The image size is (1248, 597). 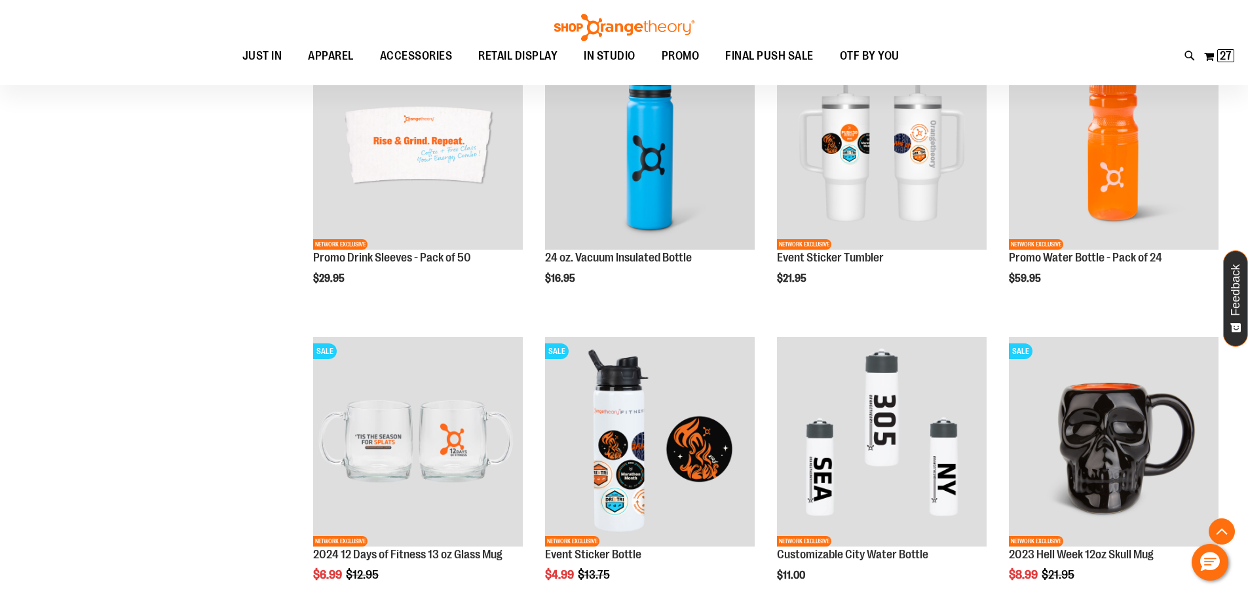 What do you see at coordinates (418, 145) in the screenshot?
I see `img: Promo Drink Sleeves - Pack of 50` at bounding box center [418, 145].